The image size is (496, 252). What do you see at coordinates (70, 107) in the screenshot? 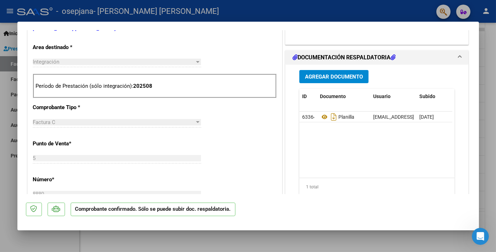
I see `p: Comprobante Tipo *` at bounding box center [70, 107].